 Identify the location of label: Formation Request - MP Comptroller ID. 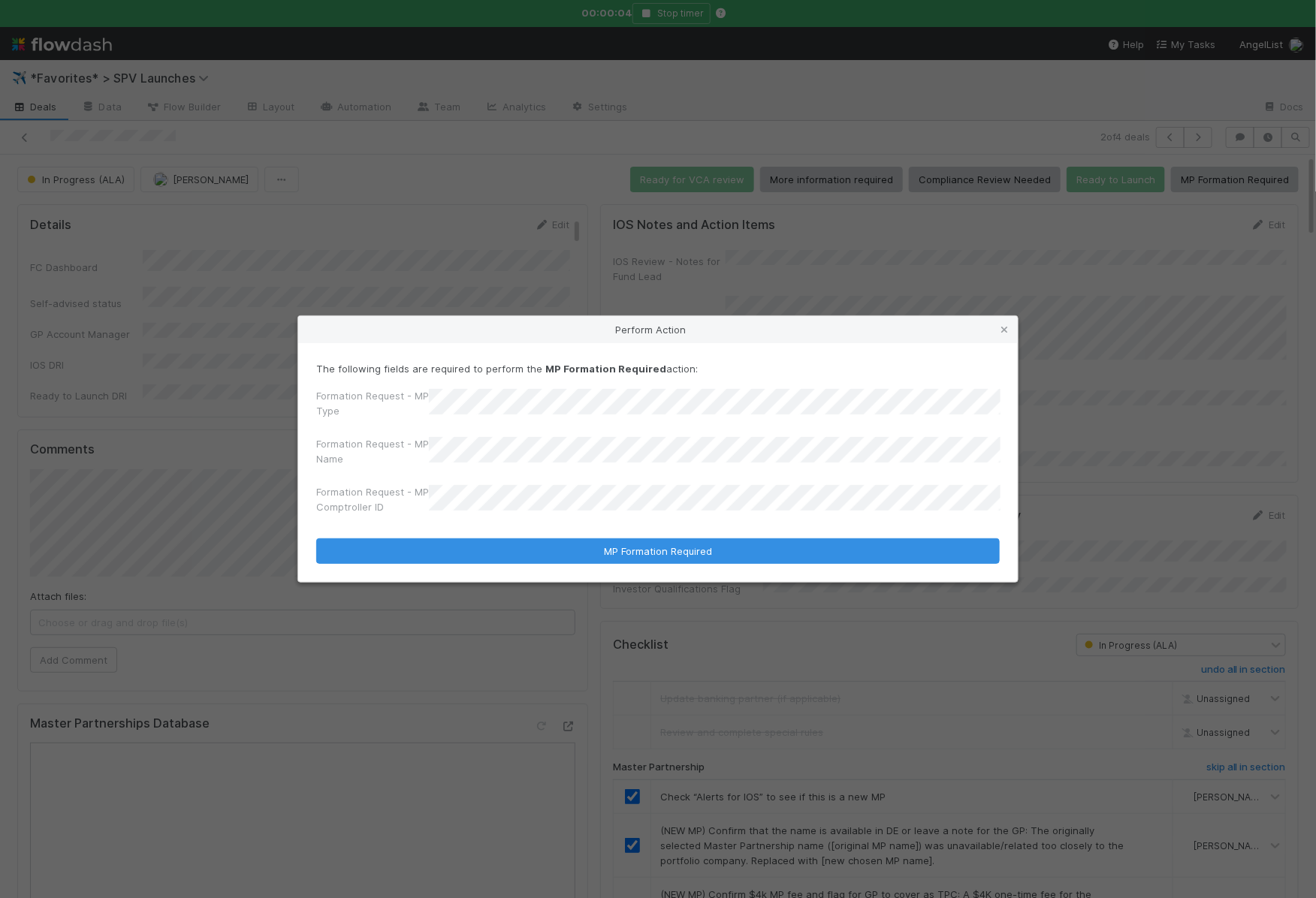
(373, 500).